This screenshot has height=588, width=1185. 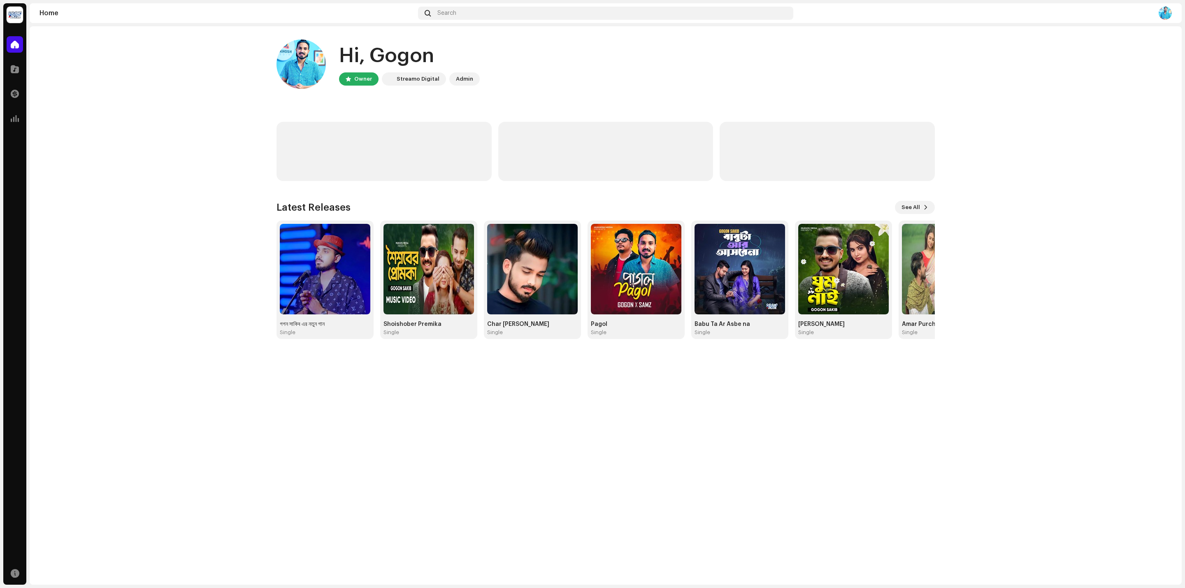 What do you see at coordinates (227, 13) in the screenshot?
I see `div: Home` at bounding box center [227, 13].